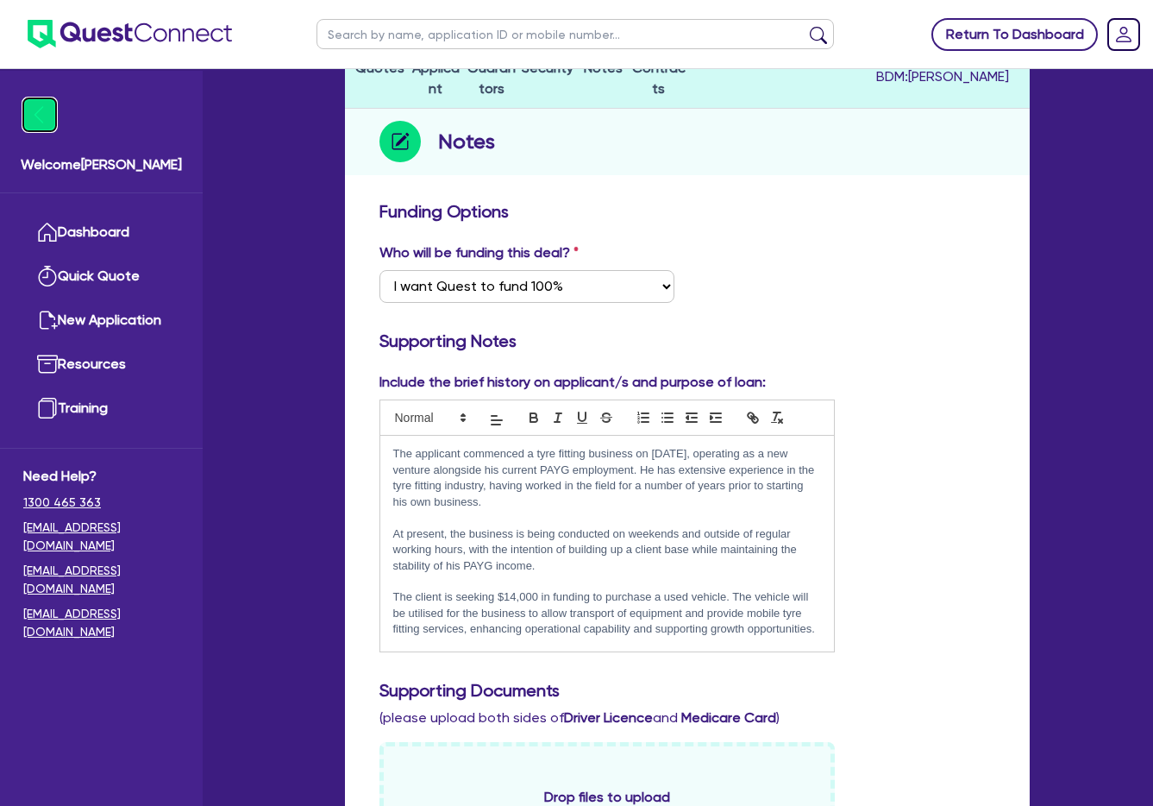 Image resolution: width=1153 pixels, height=806 pixels. I want to click on a: Resources, so click(101, 364).